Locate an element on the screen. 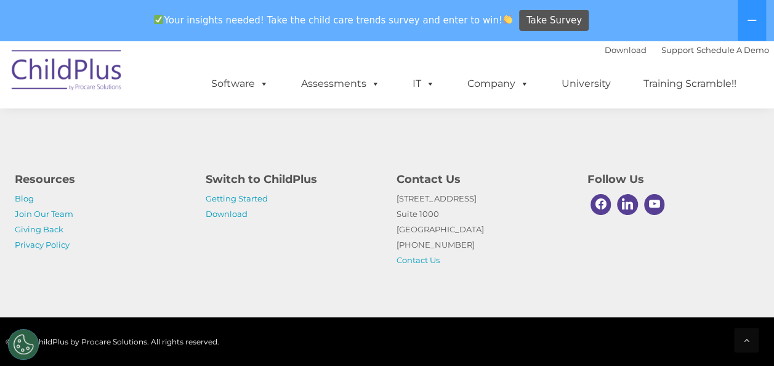  h4: Follow Us is located at coordinates (674, 179).